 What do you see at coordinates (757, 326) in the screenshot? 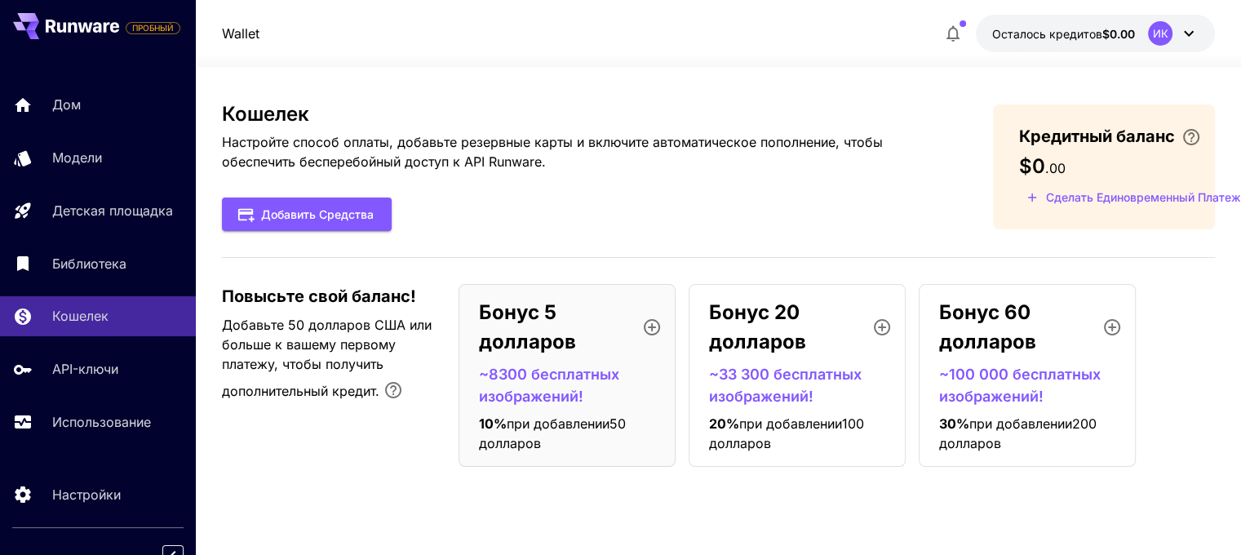
I see `font: Бонус 20 долларов` at bounding box center [757, 326].